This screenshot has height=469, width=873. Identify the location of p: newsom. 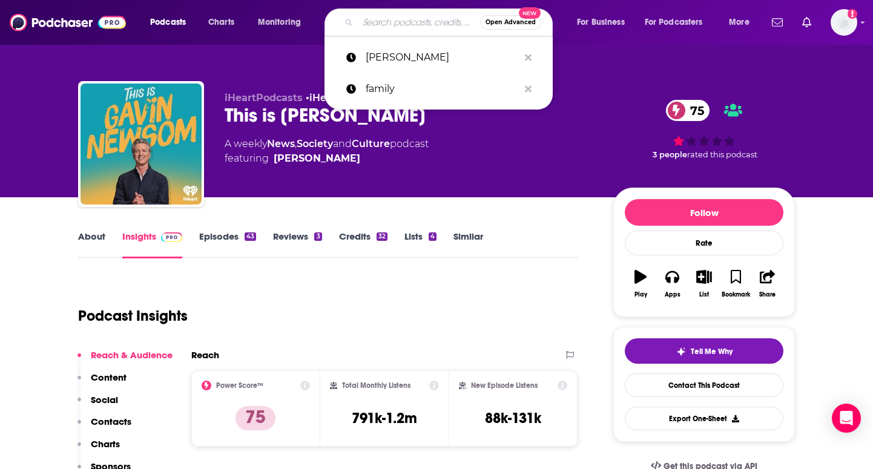
(442, 58).